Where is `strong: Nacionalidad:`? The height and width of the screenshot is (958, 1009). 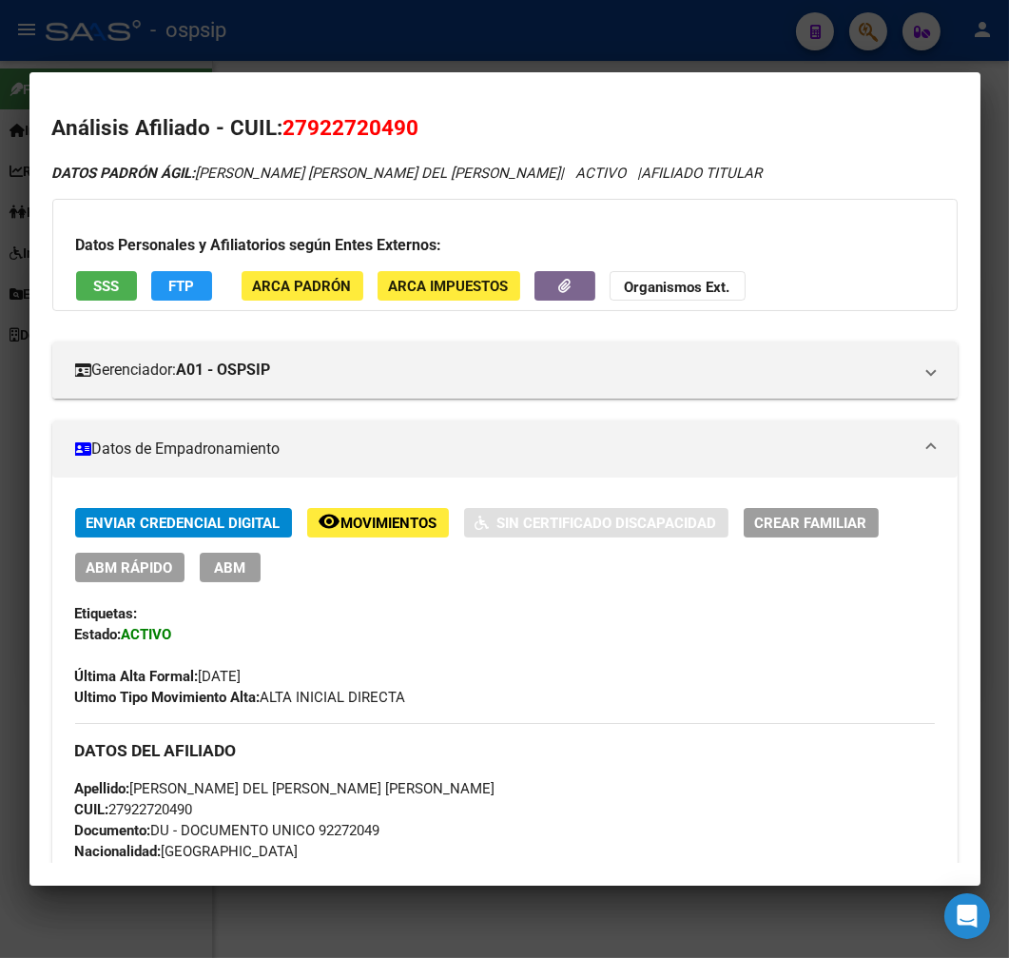 strong: Nacionalidad: is located at coordinates (118, 851).